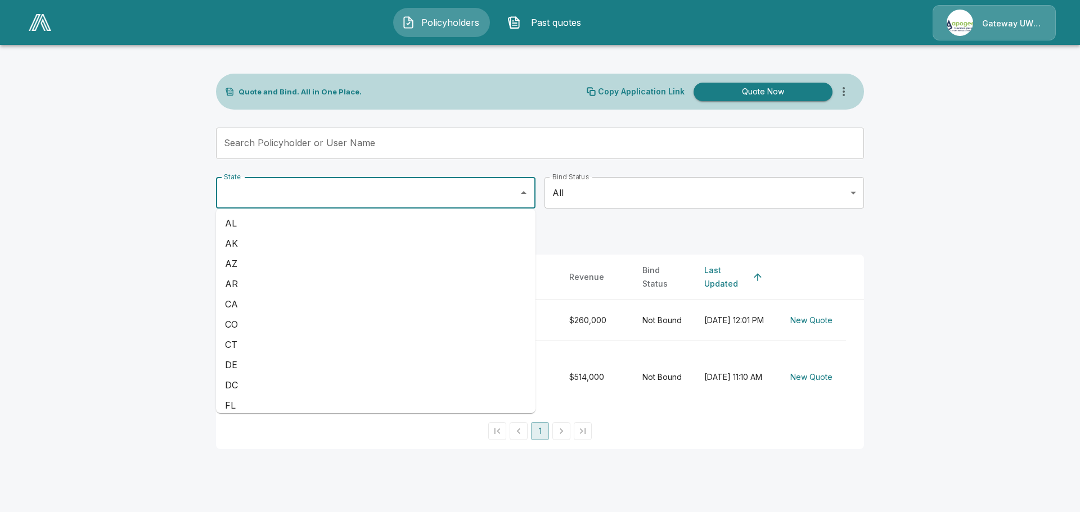 The height and width of the screenshot is (512, 1080). I want to click on td: $260,000, so click(597, 321).